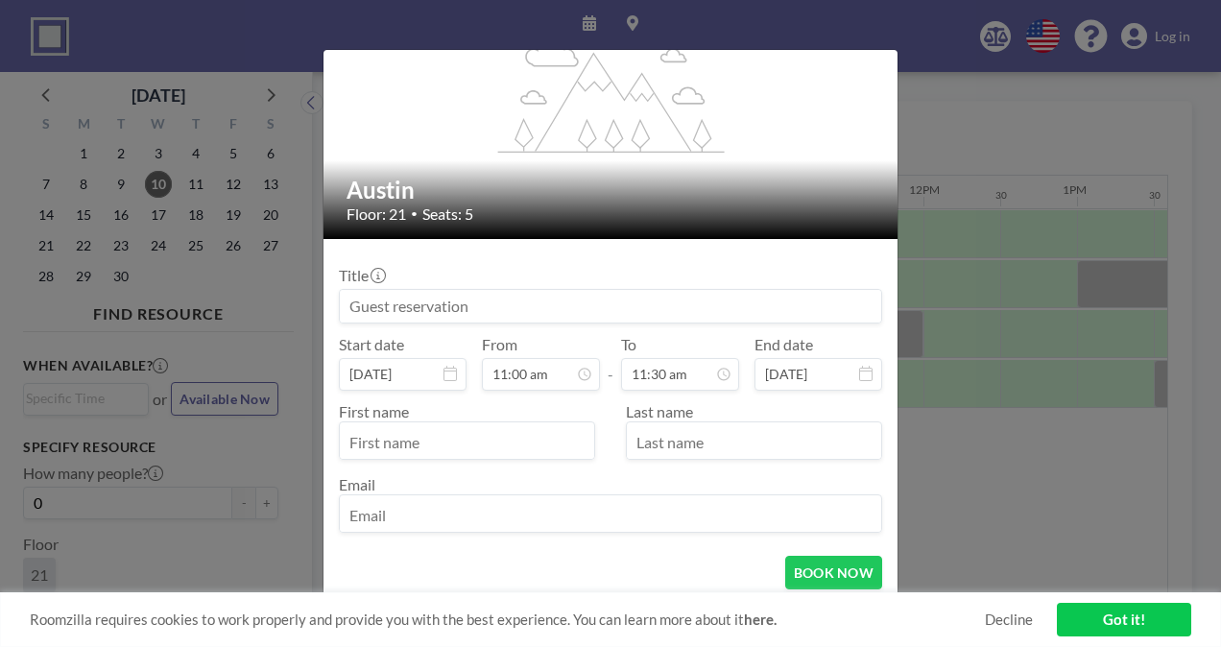 This screenshot has height=647, width=1221. Describe the element at coordinates (629, 345) in the screenshot. I see `label: To` at that location.